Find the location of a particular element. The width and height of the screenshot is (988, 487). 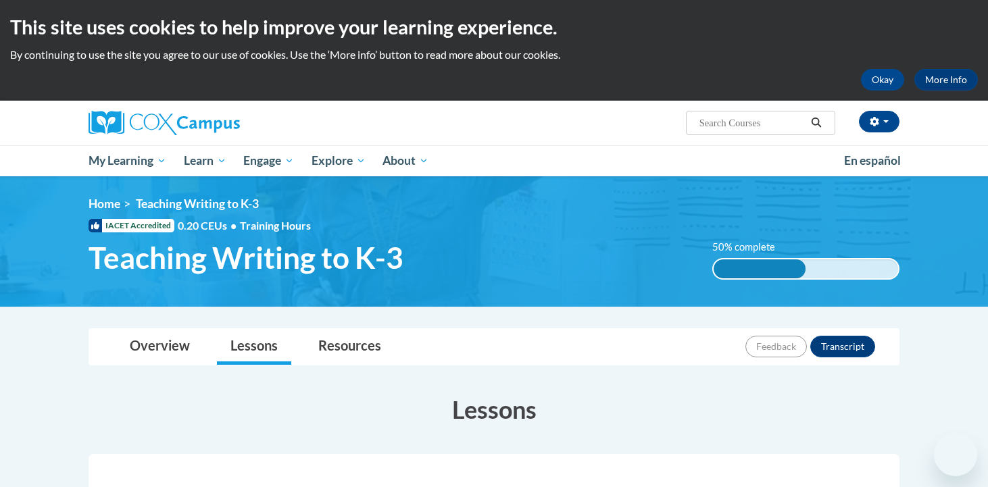

label: 50% complete is located at coordinates (751, 247).